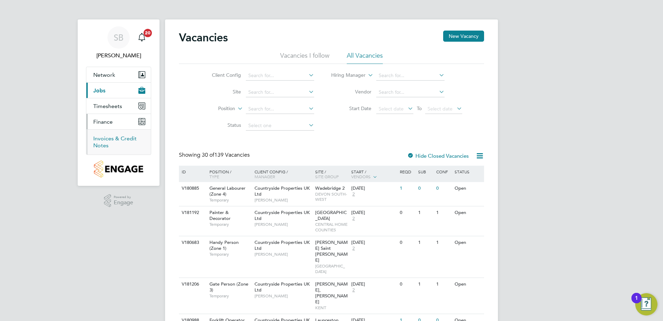 The image size is (663, 321). What do you see at coordinates (444, 171) in the screenshot?
I see `div: Conf` at bounding box center [444, 171].